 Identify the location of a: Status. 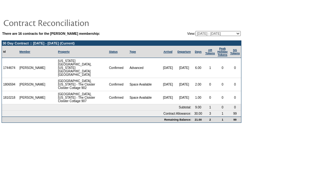
(113, 52).